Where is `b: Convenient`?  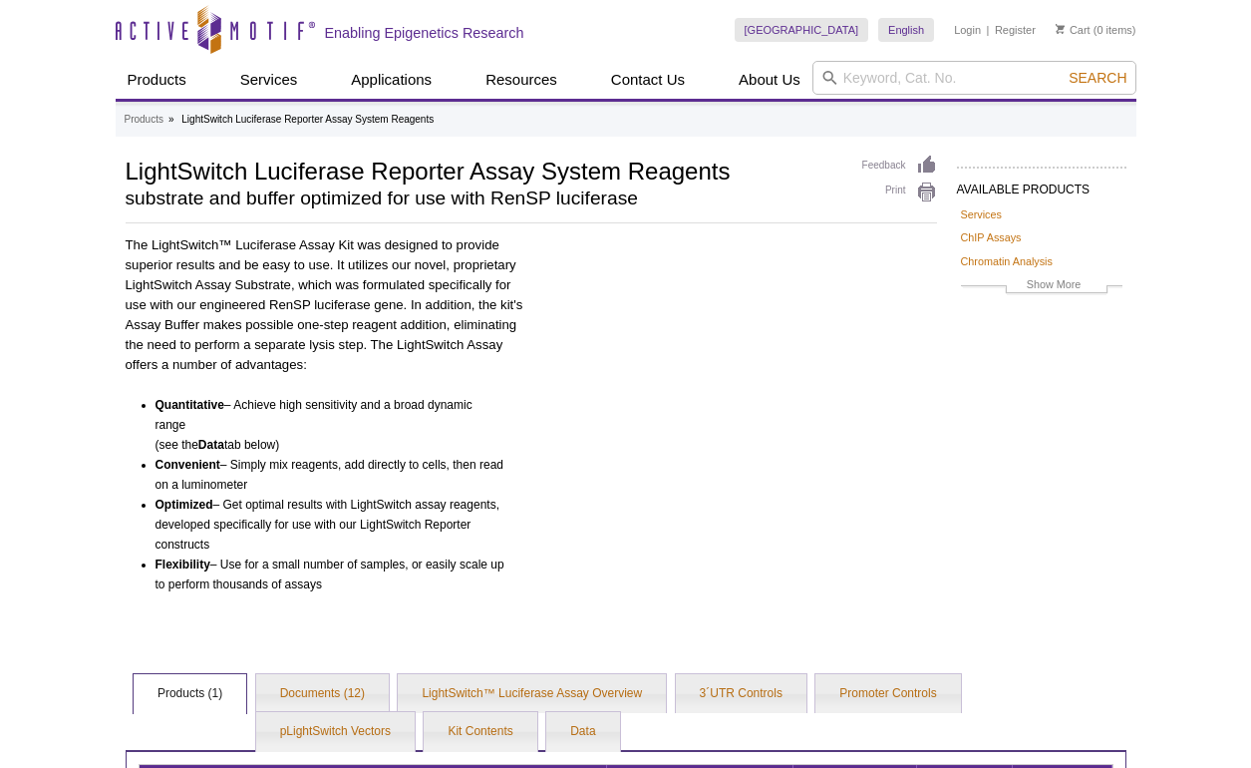 b: Convenient is located at coordinates (187, 465).